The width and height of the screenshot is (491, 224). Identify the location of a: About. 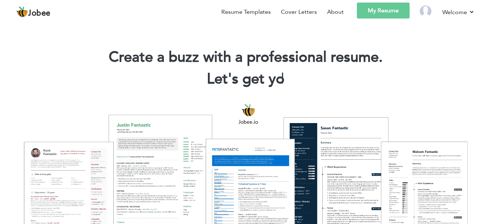
(335, 12).